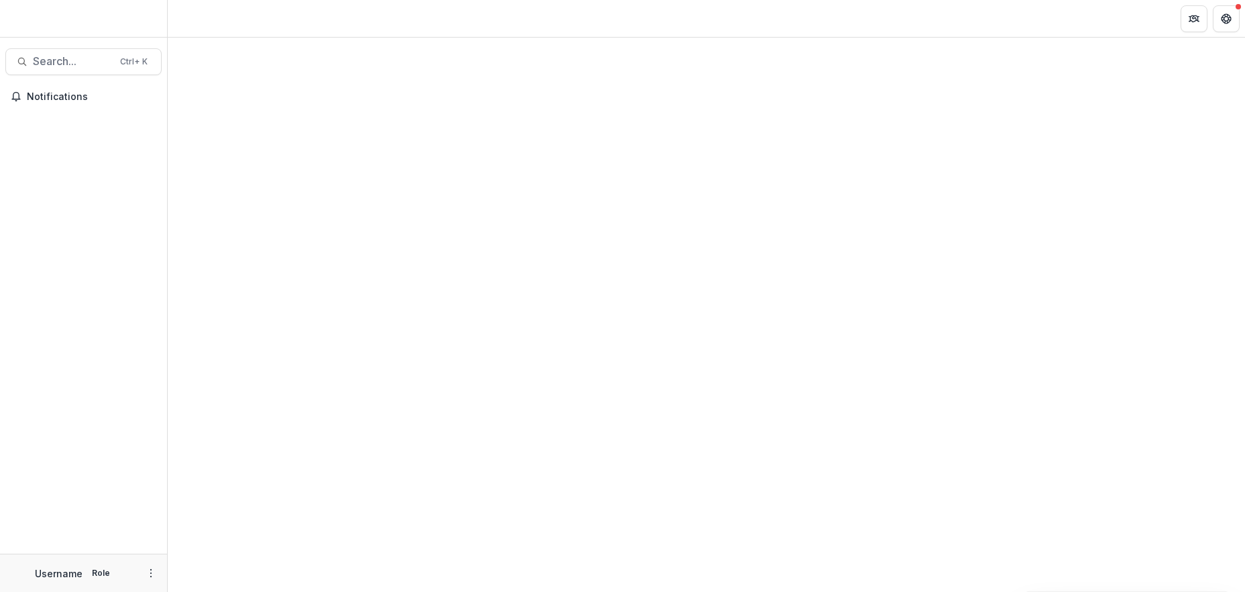 This screenshot has height=592, width=1245. I want to click on button: Search..., so click(83, 62).